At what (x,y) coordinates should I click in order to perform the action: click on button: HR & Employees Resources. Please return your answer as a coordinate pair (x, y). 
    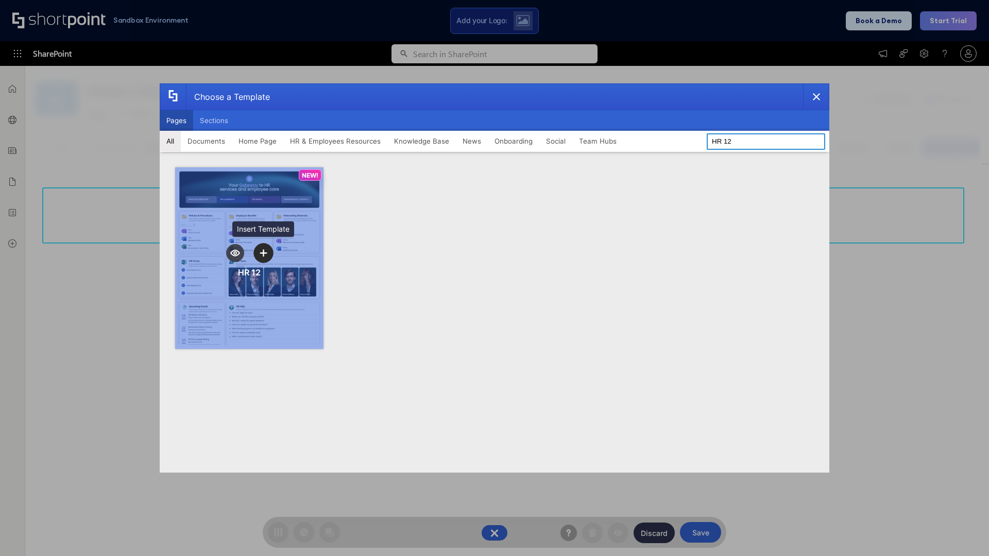
    Looking at the image, I should click on (335, 141).